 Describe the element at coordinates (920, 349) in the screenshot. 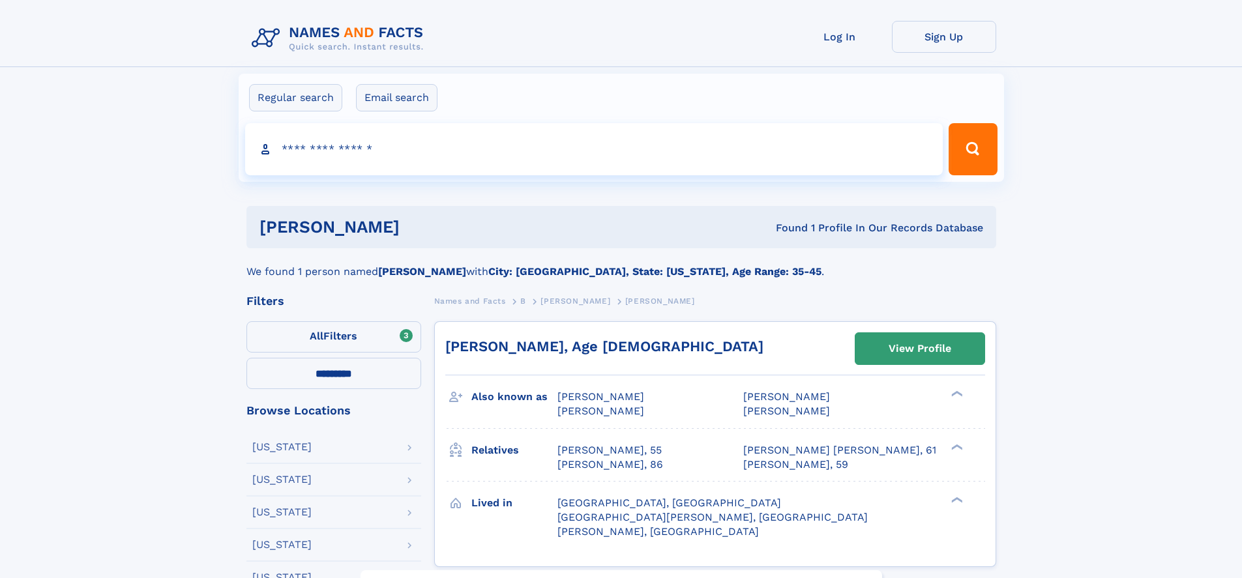

I see `div: View Profile` at that location.